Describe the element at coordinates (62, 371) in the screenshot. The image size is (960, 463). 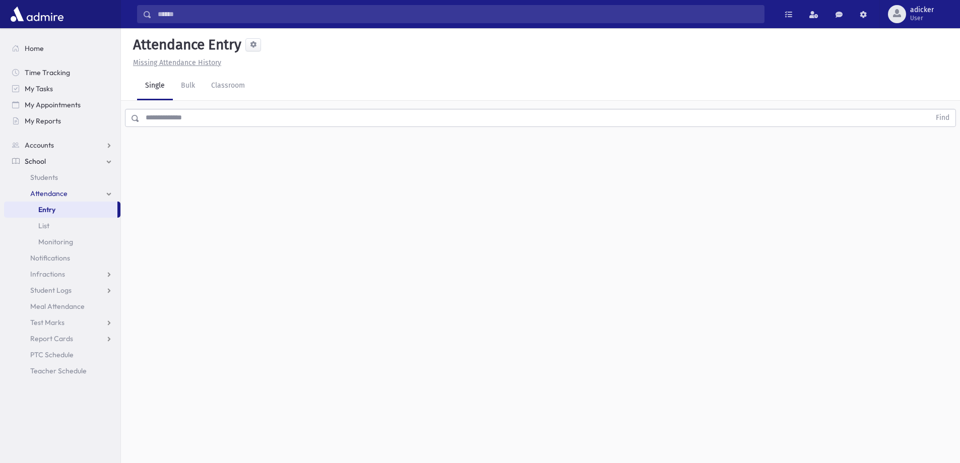
I see `a: Teacher Schedule` at that location.